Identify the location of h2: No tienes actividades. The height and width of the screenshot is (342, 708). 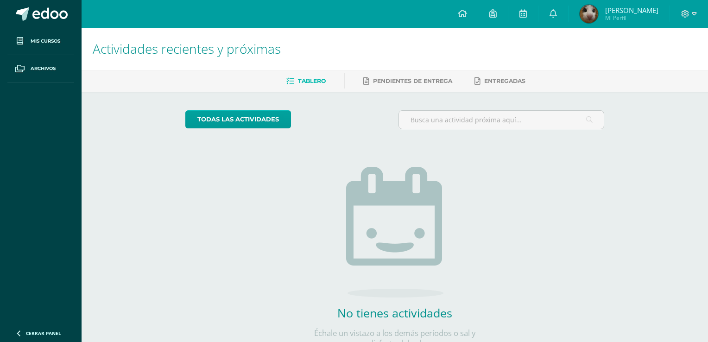
(395, 313).